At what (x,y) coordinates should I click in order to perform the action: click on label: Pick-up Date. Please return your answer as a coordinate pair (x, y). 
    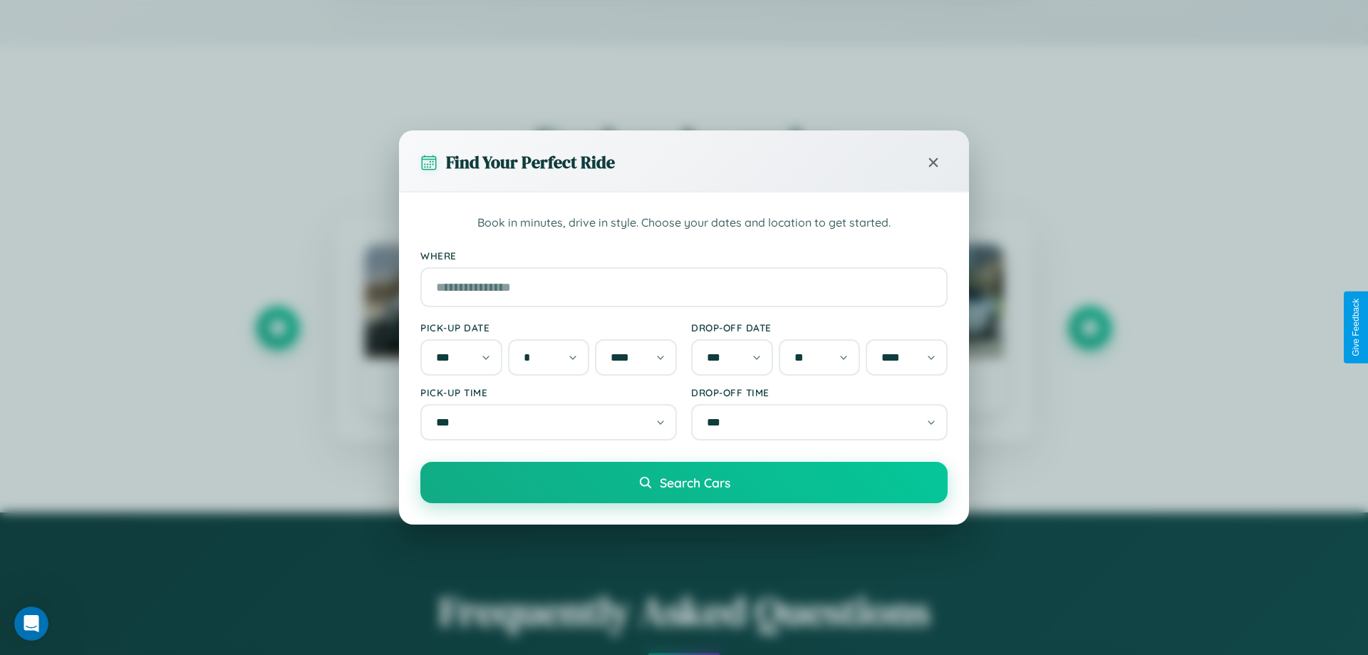
    Looking at the image, I should click on (549, 327).